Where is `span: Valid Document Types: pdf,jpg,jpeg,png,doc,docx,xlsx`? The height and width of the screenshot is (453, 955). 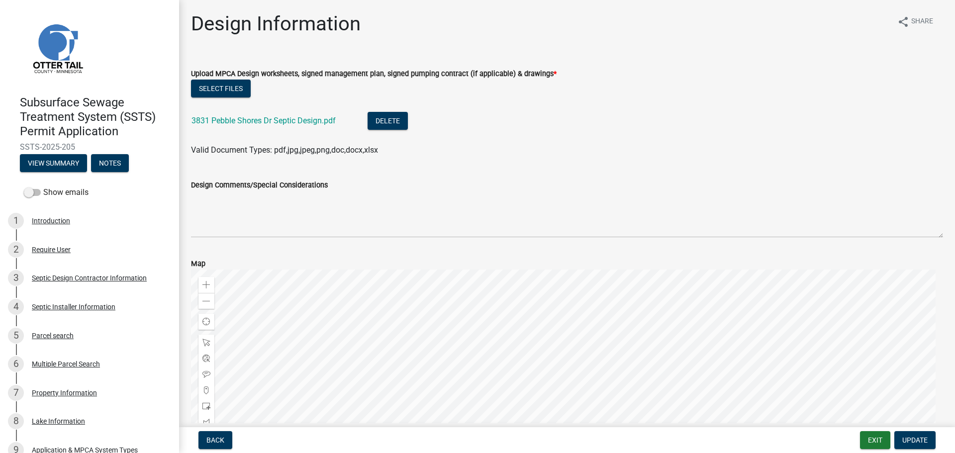
span: Valid Document Types: pdf,jpg,jpeg,png,doc,docx,xlsx is located at coordinates (284, 150).